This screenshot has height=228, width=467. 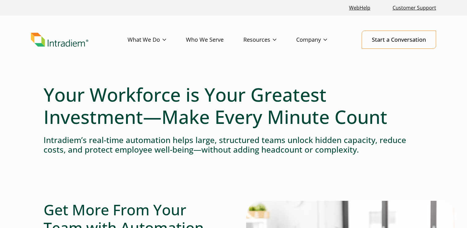 I want to click on a: Resources, so click(x=270, y=40).